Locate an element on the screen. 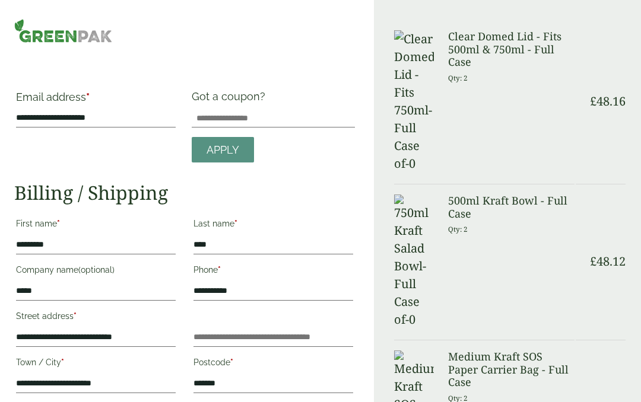 The height and width of the screenshot is (402, 641). label: Last name is located at coordinates (273, 226).